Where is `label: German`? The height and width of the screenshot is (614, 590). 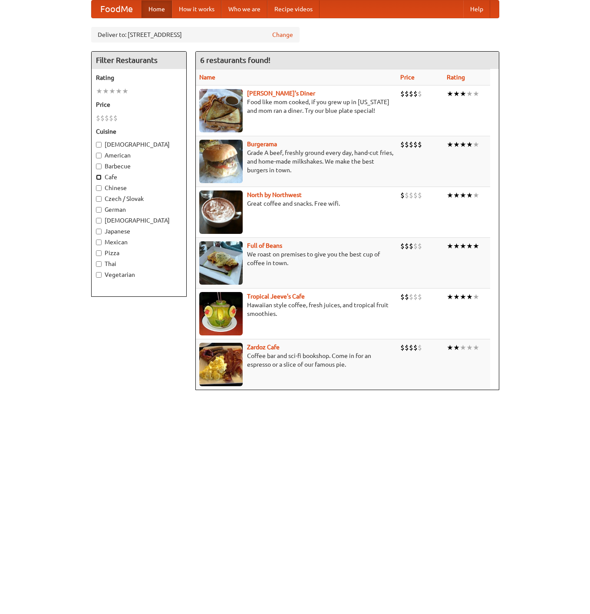
label: German is located at coordinates (139, 210).